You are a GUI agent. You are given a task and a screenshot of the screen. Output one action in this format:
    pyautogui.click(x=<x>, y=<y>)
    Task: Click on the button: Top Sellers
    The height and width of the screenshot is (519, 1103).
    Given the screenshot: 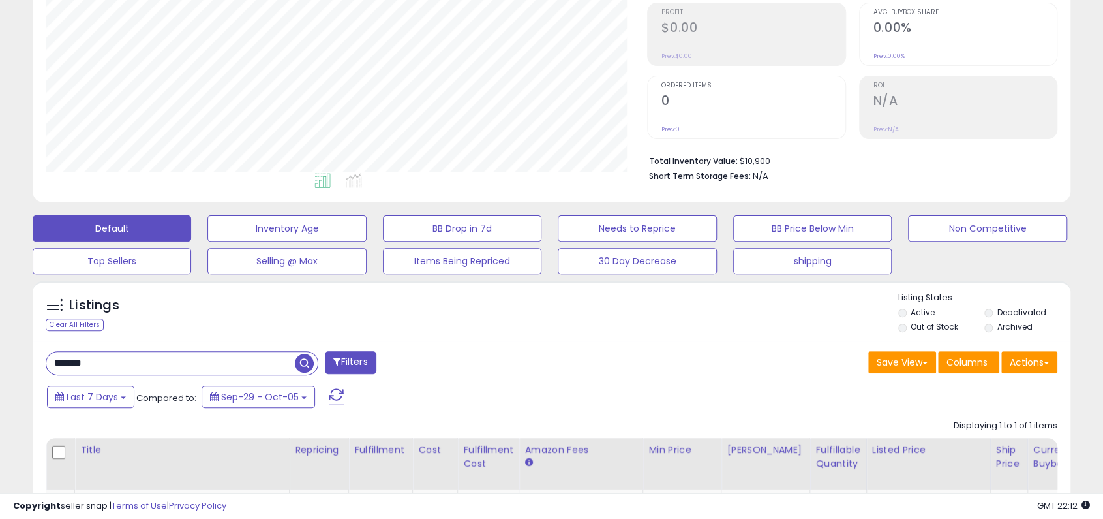 What is the action you would take?
    pyautogui.click(x=112, y=261)
    